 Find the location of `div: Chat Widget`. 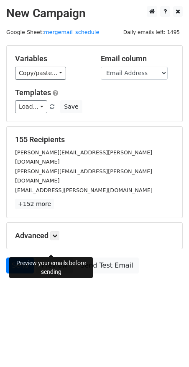

div: Chat Widget is located at coordinates (168, 346).